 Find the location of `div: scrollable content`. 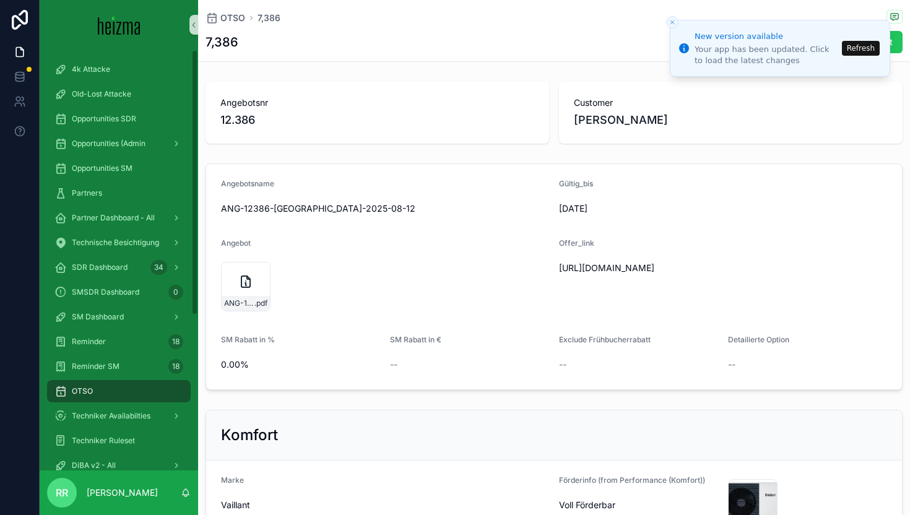

div: scrollable content is located at coordinates (119, 260).